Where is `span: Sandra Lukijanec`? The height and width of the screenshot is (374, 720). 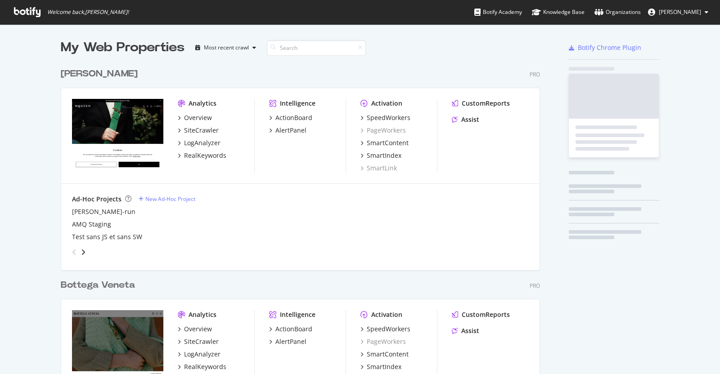
span: Sandra Lukijanec is located at coordinates (680, 12).